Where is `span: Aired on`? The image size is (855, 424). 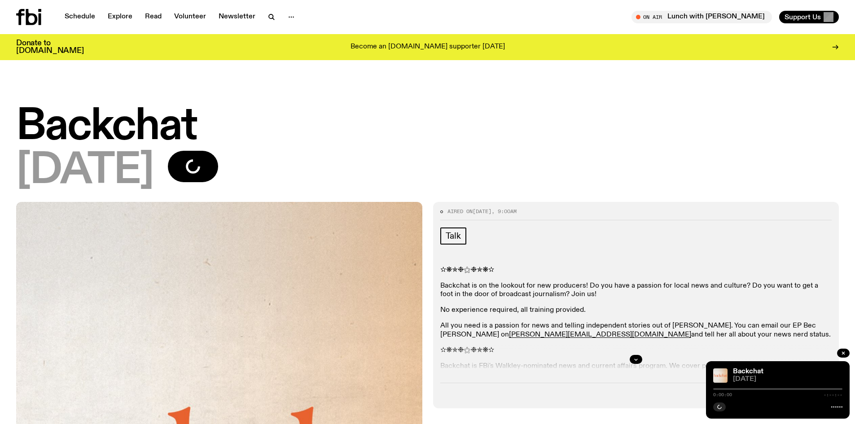 span: Aired on is located at coordinates (460, 211).